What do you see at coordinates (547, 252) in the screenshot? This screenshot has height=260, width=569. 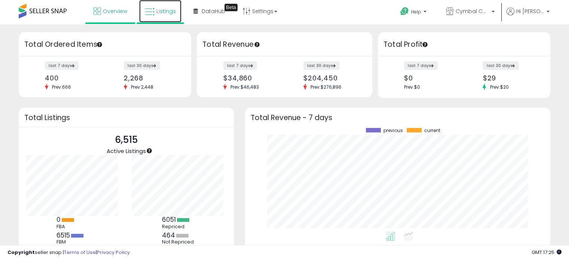 I see `span: 2025-10-14 17:25 GMT` at bounding box center [547, 252].